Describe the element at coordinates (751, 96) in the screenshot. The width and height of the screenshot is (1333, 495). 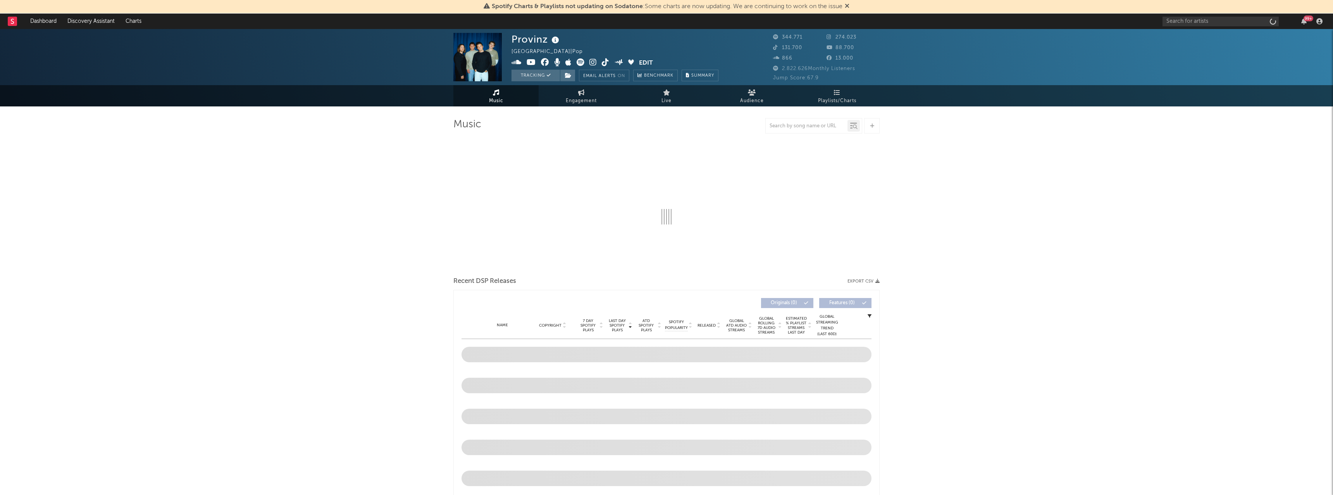
I see `a: Audience` at that location.